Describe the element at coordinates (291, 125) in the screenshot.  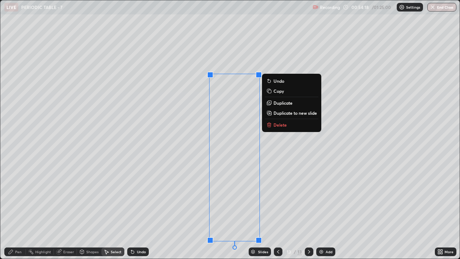
I see `button: Delete` at that location.